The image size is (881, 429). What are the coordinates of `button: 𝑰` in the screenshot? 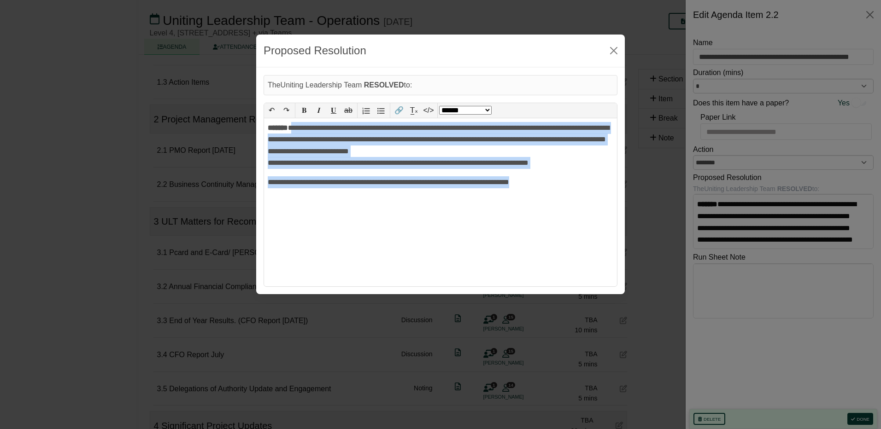 It's located at (319, 111).